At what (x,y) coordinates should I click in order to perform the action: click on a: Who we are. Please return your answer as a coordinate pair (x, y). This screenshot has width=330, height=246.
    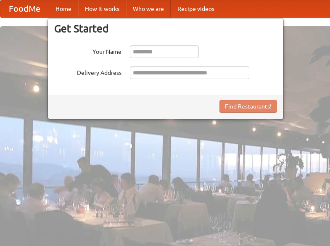
    Looking at the image, I should click on (148, 9).